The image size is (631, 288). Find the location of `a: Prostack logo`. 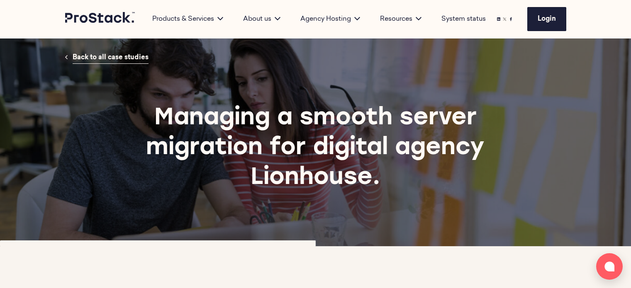

a: Prostack logo is located at coordinates (100, 19).